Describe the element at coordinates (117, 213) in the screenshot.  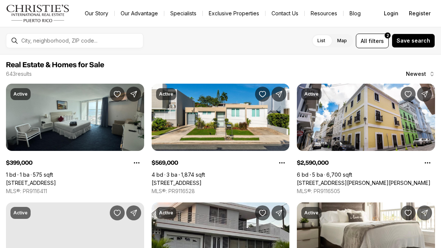
I see `button: Save Property: 504 TINTILLO HILLS ESTATES RD` at that location.